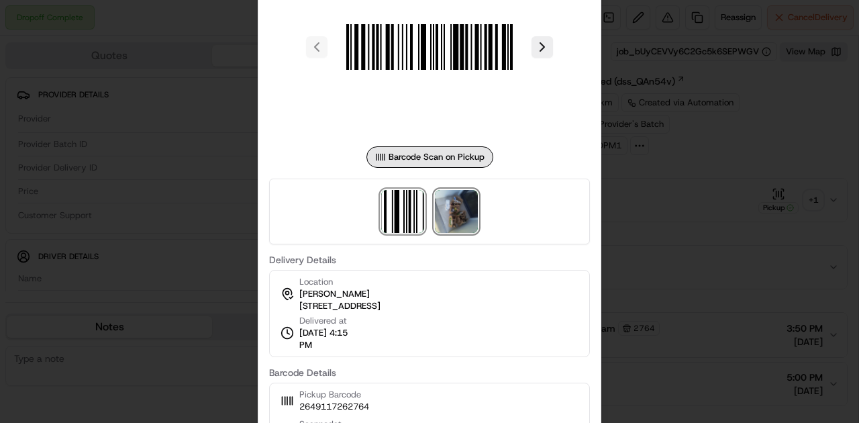  What do you see at coordinates (430, 373) in the screenshot?
I see `label: Barcode Details` at bounding box center [430, 373].